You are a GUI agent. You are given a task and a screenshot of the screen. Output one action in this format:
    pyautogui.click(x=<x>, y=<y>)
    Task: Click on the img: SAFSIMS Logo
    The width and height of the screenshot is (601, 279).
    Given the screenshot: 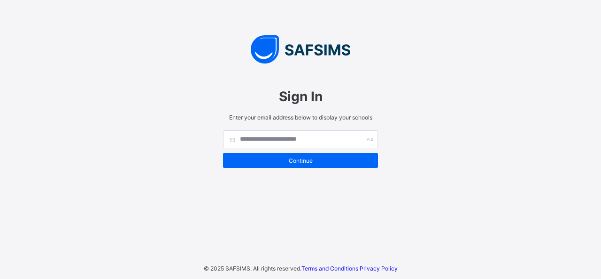 What is the action you would take?
    pyautogui.click(x=301, y=49)
    